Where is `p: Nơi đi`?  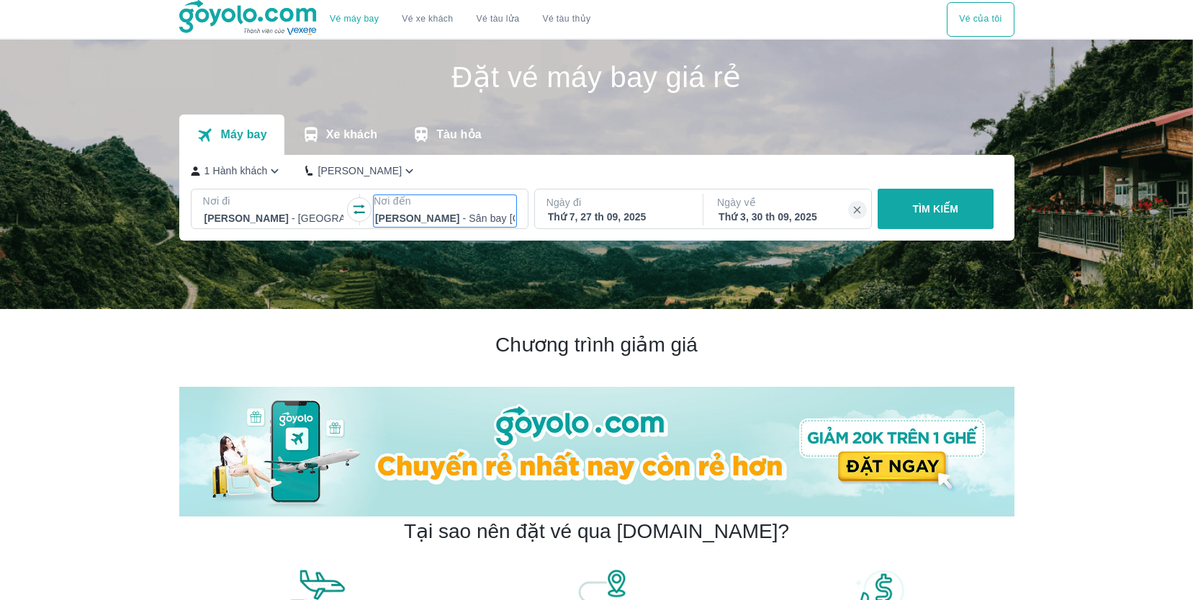
p: Nơi đi is located at coordinates (274, 201).